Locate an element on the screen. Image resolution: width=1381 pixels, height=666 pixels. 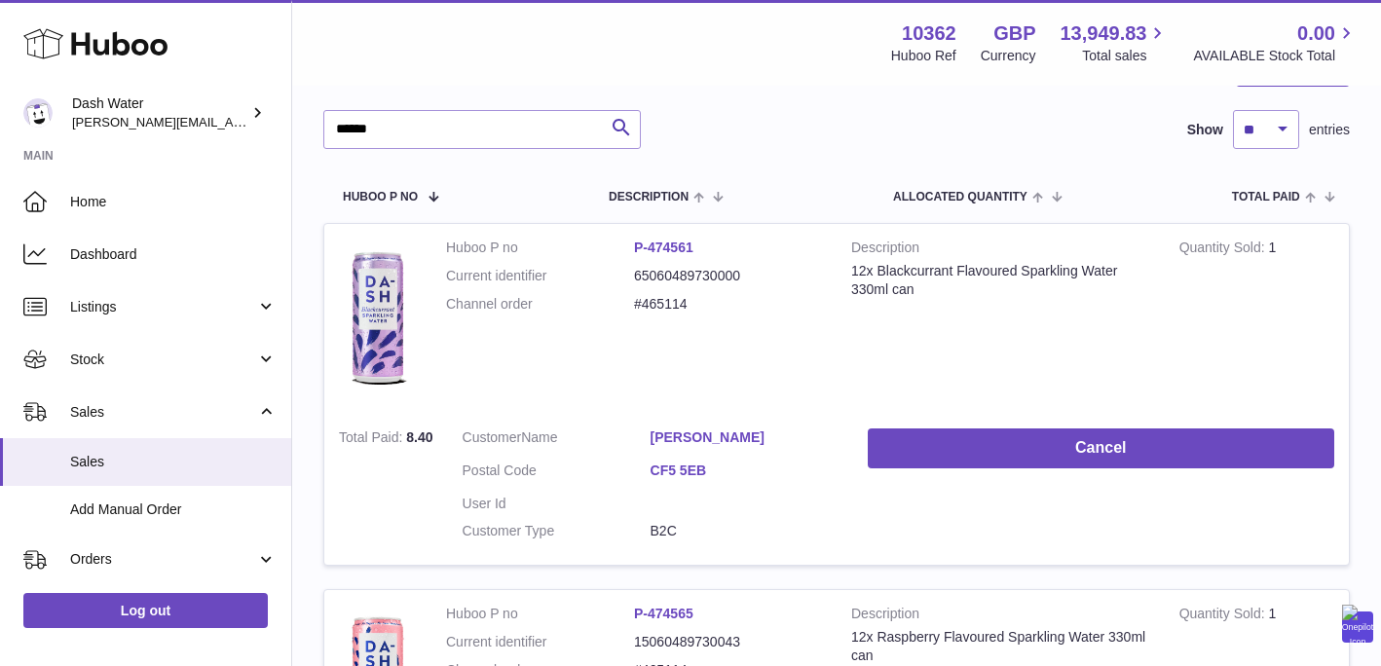
span: 0.00 is located at coordinates (1315, 33).